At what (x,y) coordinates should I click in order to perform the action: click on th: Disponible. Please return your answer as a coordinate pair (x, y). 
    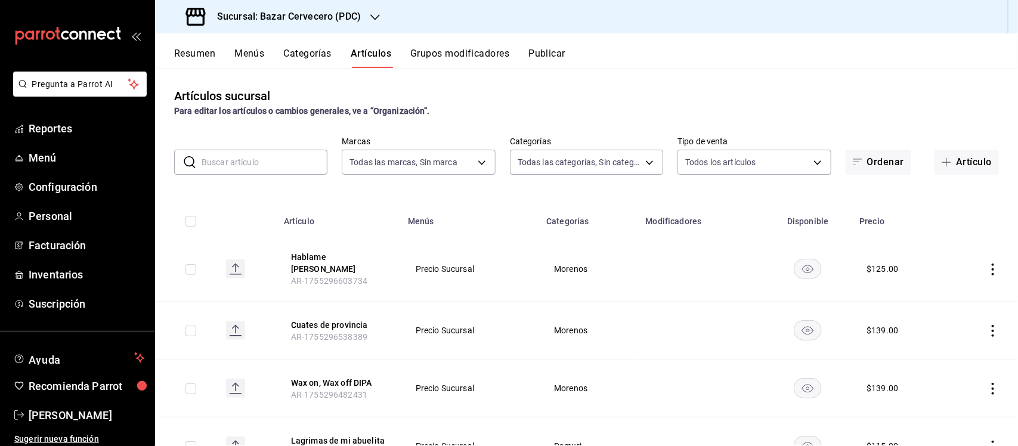
    Looking at the image, I should click on (807, 218).